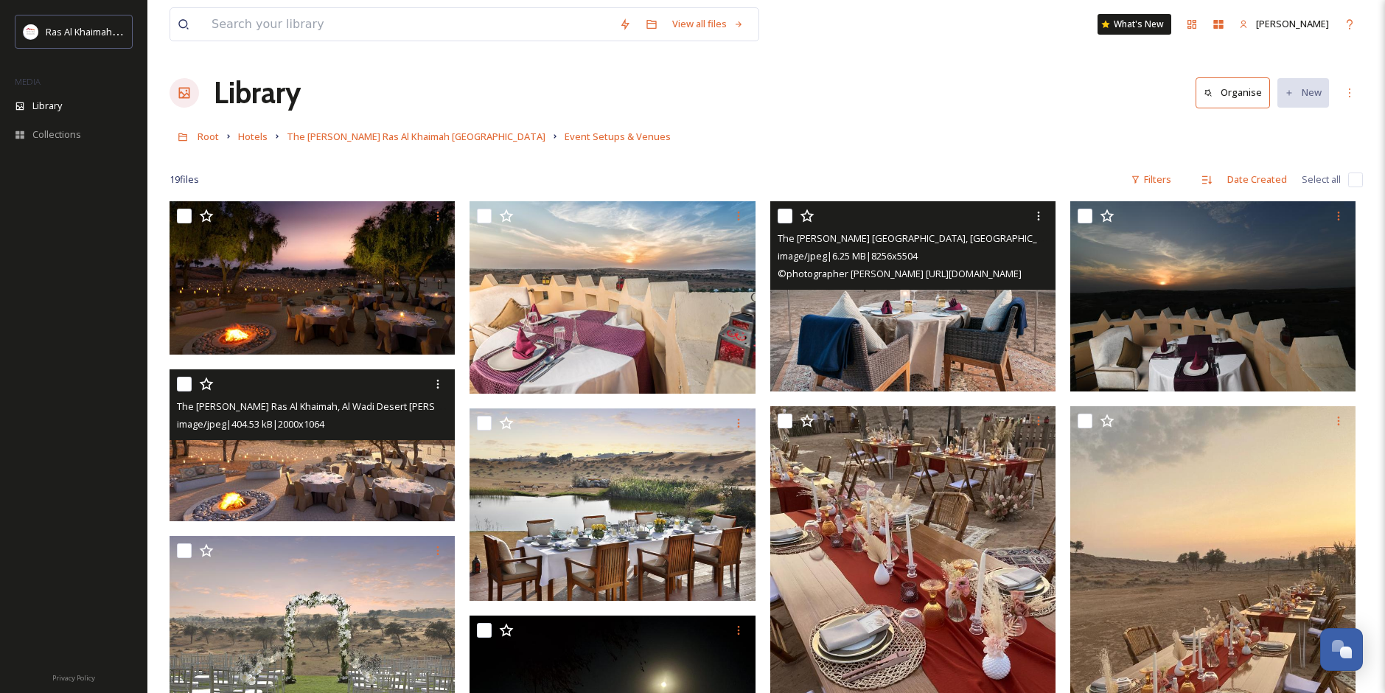  What do you see at coordinates (57, 134) in the screenshot?
I see `span: Collections` at bounding box center [57, 134].